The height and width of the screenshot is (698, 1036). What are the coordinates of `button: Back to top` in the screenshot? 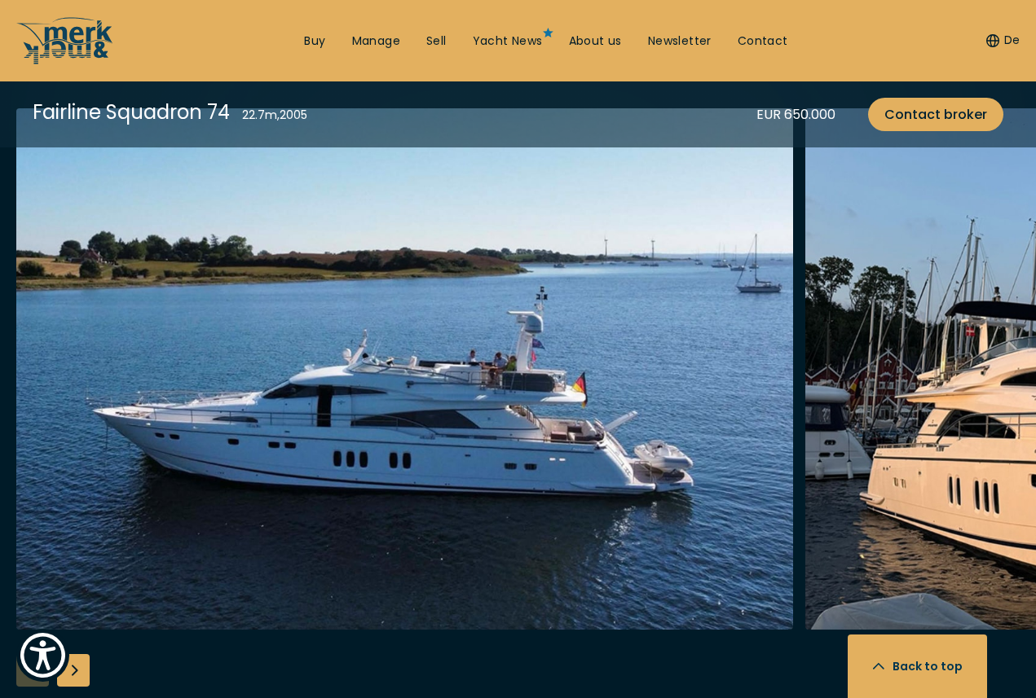 It's located at (917, 667).